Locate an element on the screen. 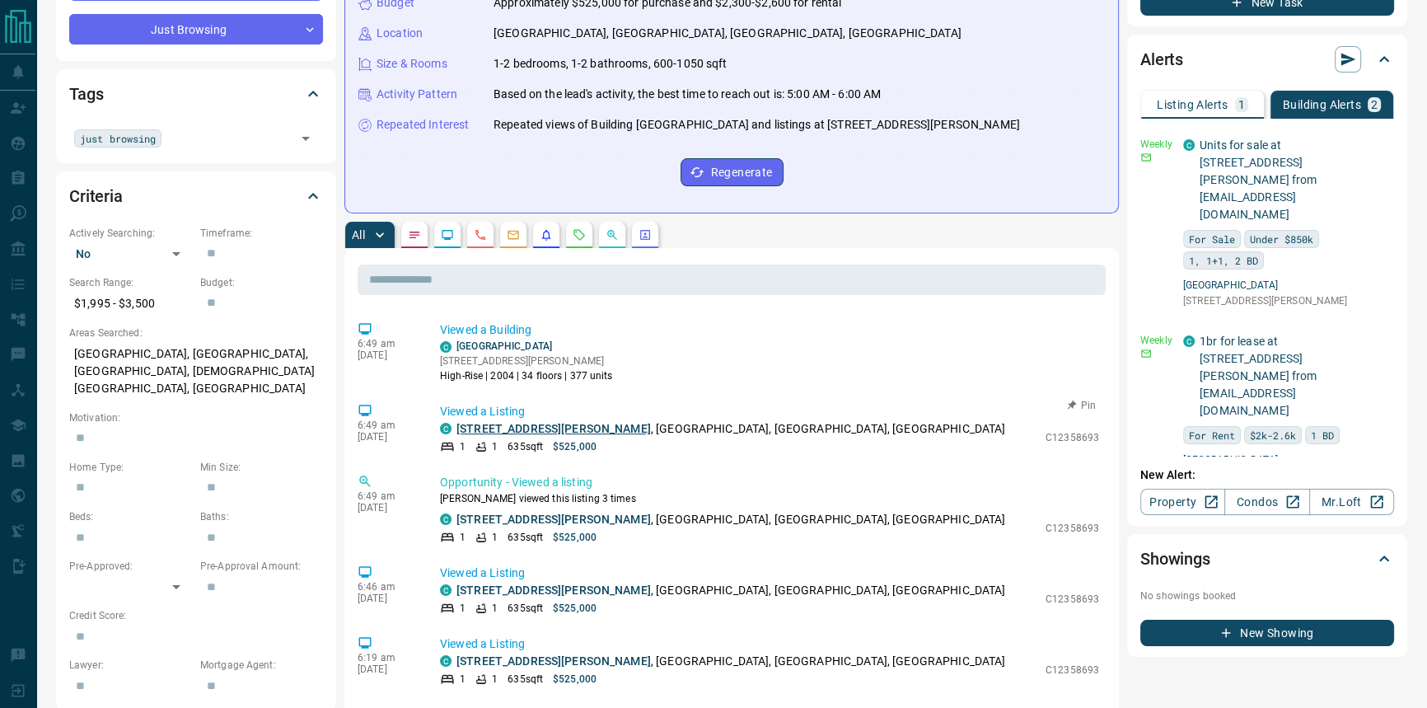 The image size is (1427, 708). h2: Alerts is located at coordinates (1162, 59).